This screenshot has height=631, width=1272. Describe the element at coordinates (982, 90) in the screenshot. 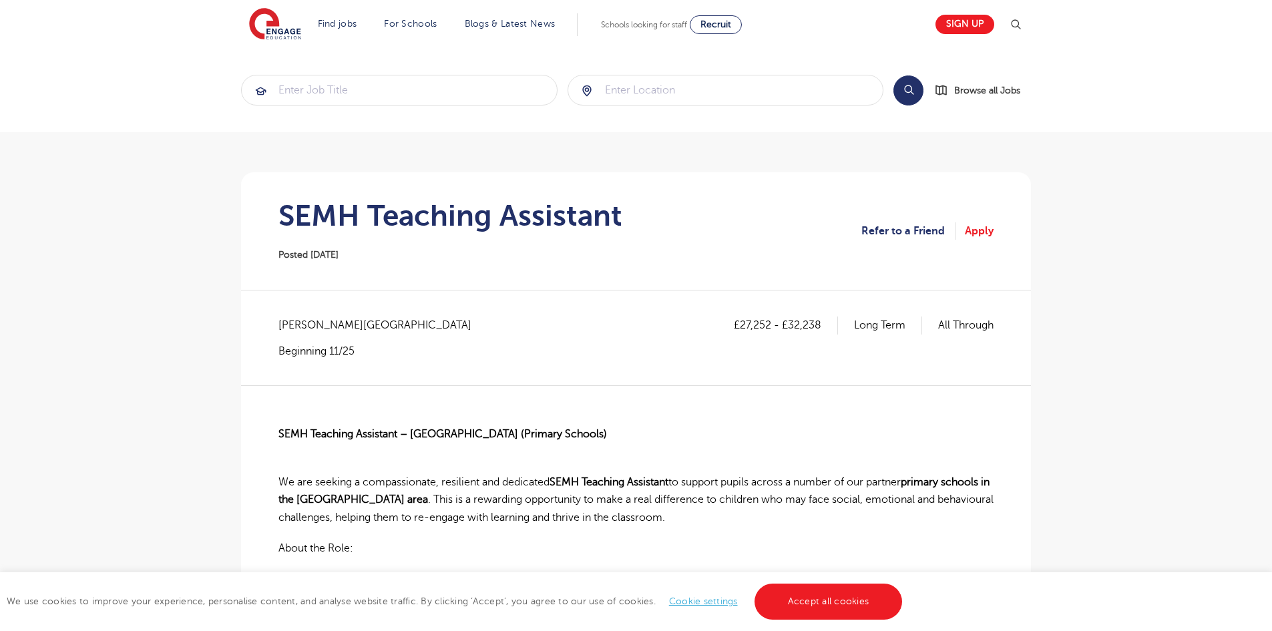

I see `a: Browse all Jobs` at that location.